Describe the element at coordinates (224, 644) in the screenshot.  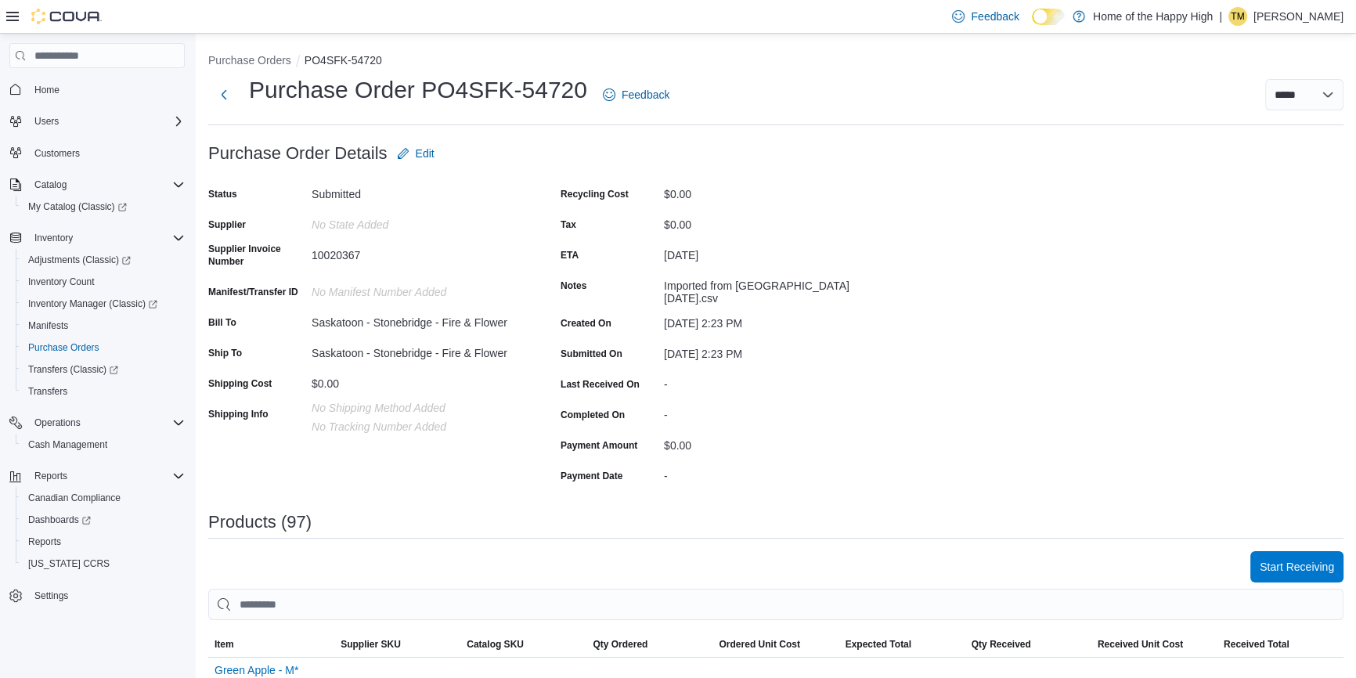
I see `span: Item` at that location.